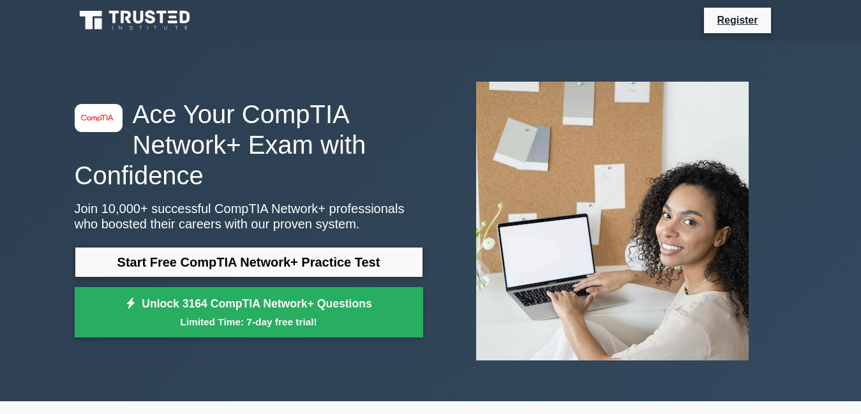 The height and width of the screenshot is (414, 861). What do you see at coordinates (249, 145) in the screenshot?
I see `h1: Ace Your CompTIA Network+ Exam with Confidence` at bounding box center [249, 145].